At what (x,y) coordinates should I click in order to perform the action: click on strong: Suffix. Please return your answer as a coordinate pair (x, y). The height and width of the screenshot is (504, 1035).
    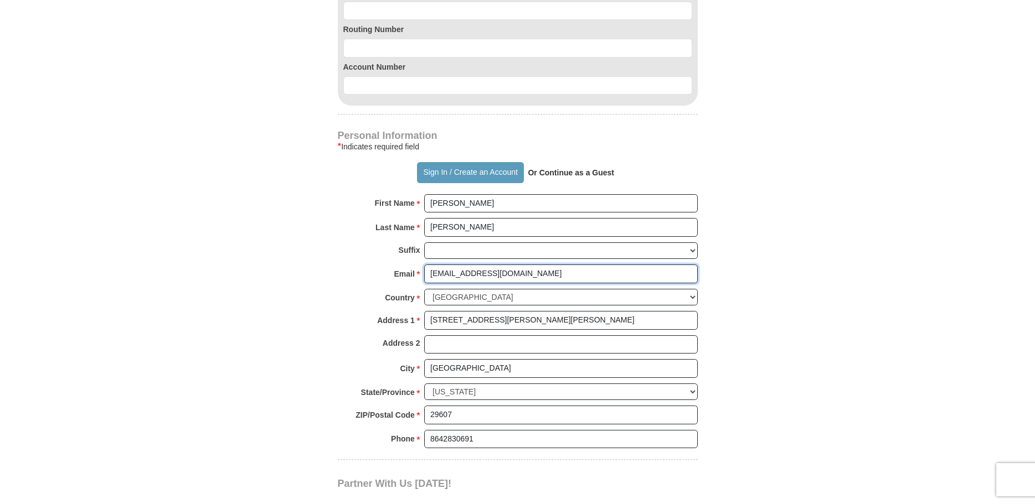
    Looking at the image, I should click on (409, 250).